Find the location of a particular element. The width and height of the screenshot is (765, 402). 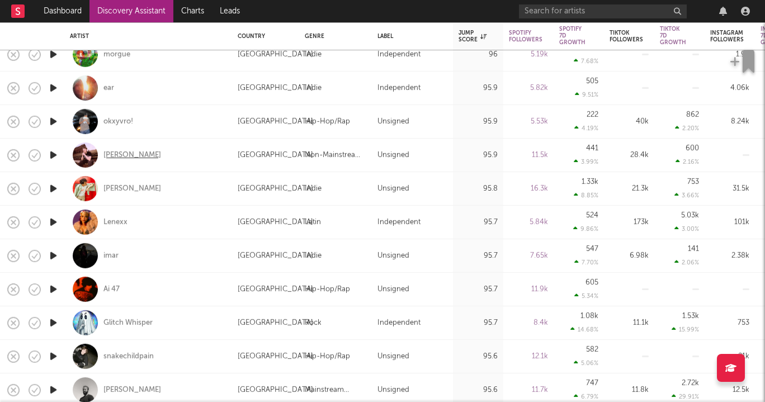

div: 5.03k is located at coordinates (690, 215).